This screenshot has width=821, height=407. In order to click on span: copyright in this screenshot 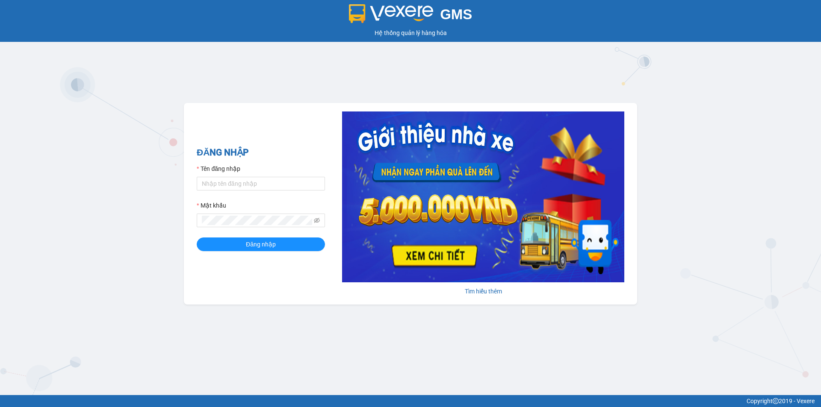, I will do `click(775, 401)`.